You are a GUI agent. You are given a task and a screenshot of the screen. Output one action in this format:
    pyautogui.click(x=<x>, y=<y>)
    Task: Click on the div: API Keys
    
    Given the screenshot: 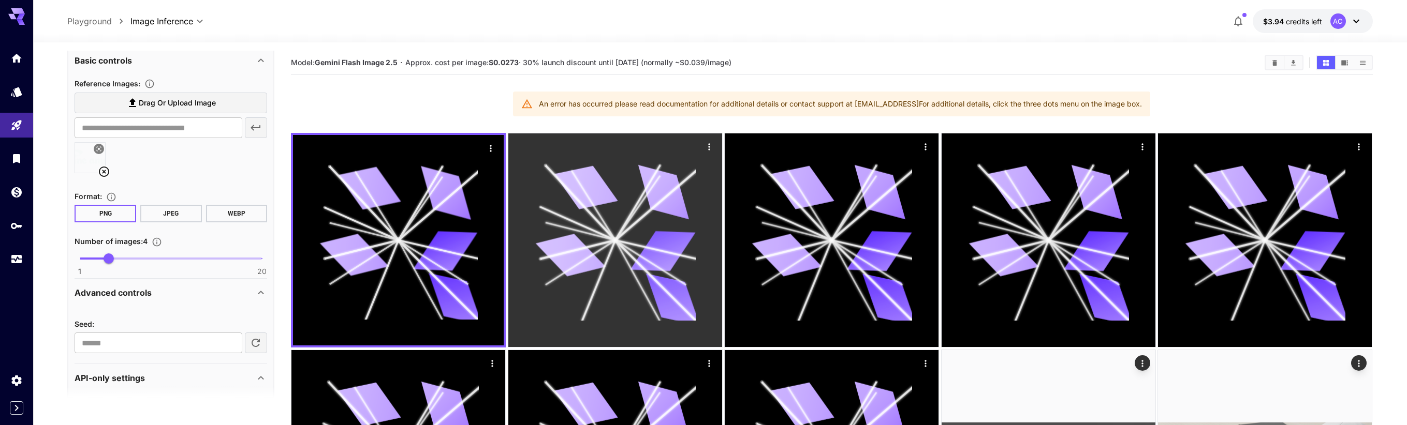 What is the action you would take?
    pyautogui.click(x=17, y=226)
    